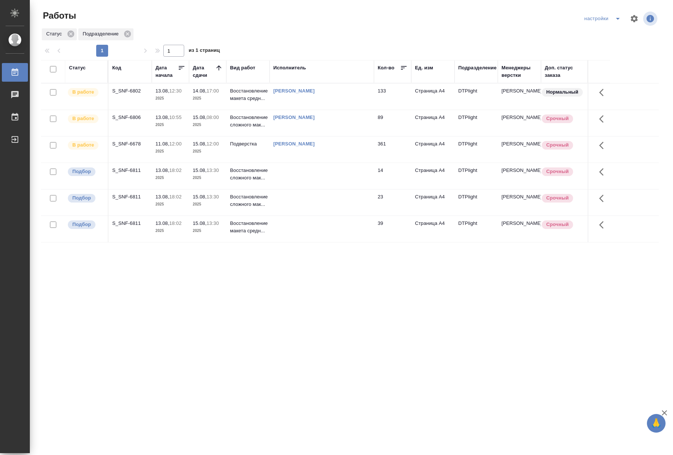 This screenshot has height=455, width=673. Describe the element at coordinates (393, 202) in the screenshot. I see `td: 23` at that location.